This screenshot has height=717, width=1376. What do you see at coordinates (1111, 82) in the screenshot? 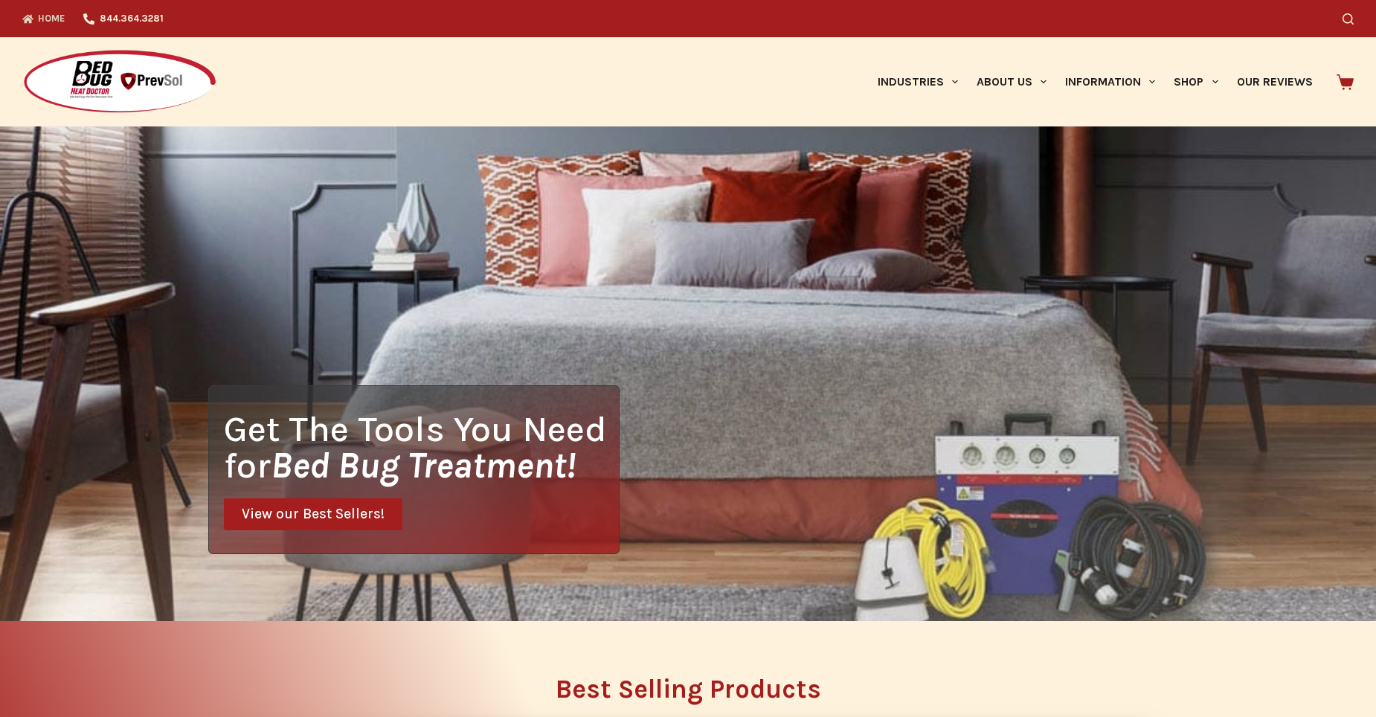
I see `a: Information` at bounding box center [1111, 82].